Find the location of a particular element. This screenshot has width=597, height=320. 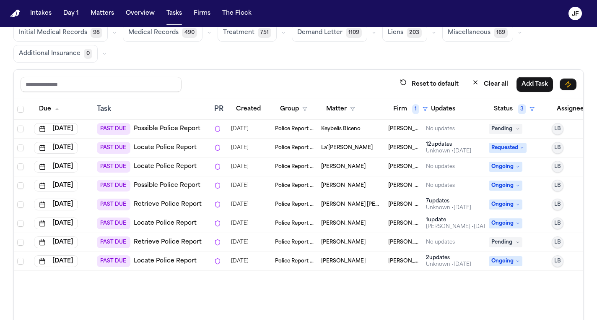

button: Firms is located at coordinates (202, 13).